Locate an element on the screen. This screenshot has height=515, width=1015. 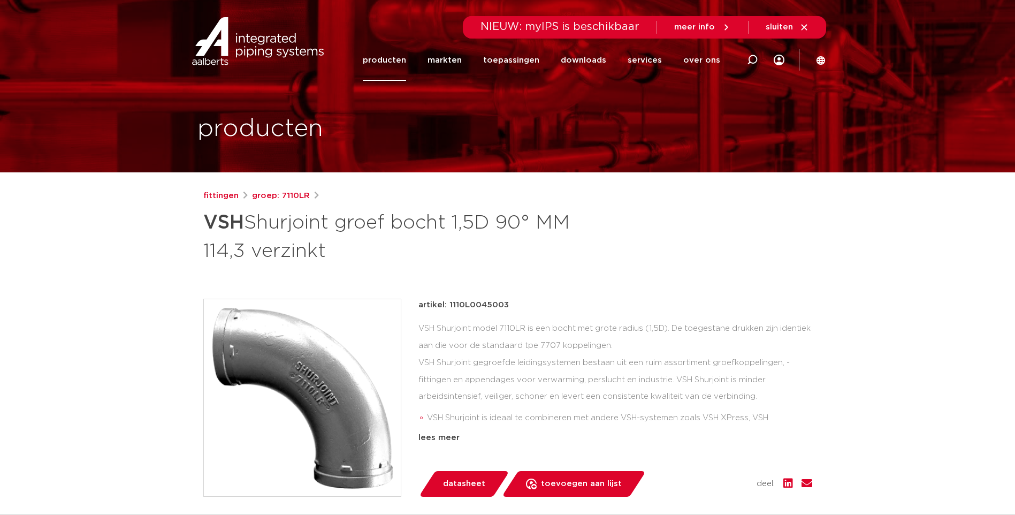
a: toepassingen is located at coordinates (511, 60).